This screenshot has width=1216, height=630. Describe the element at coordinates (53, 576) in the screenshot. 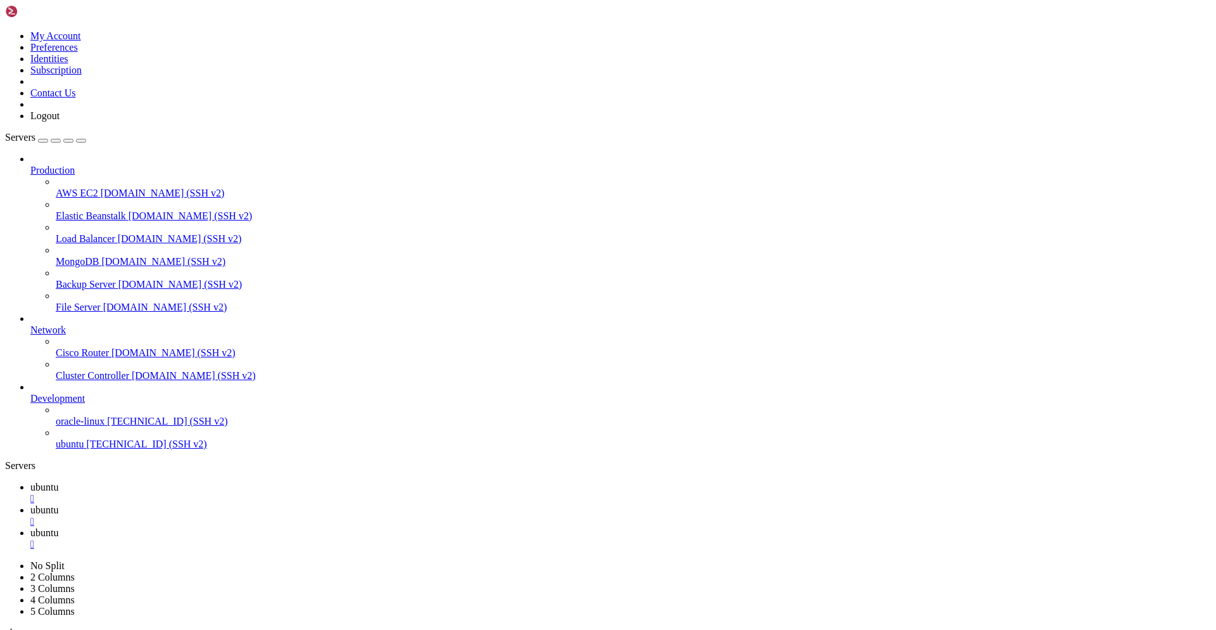

I see `a: 2 Columns` at that location.